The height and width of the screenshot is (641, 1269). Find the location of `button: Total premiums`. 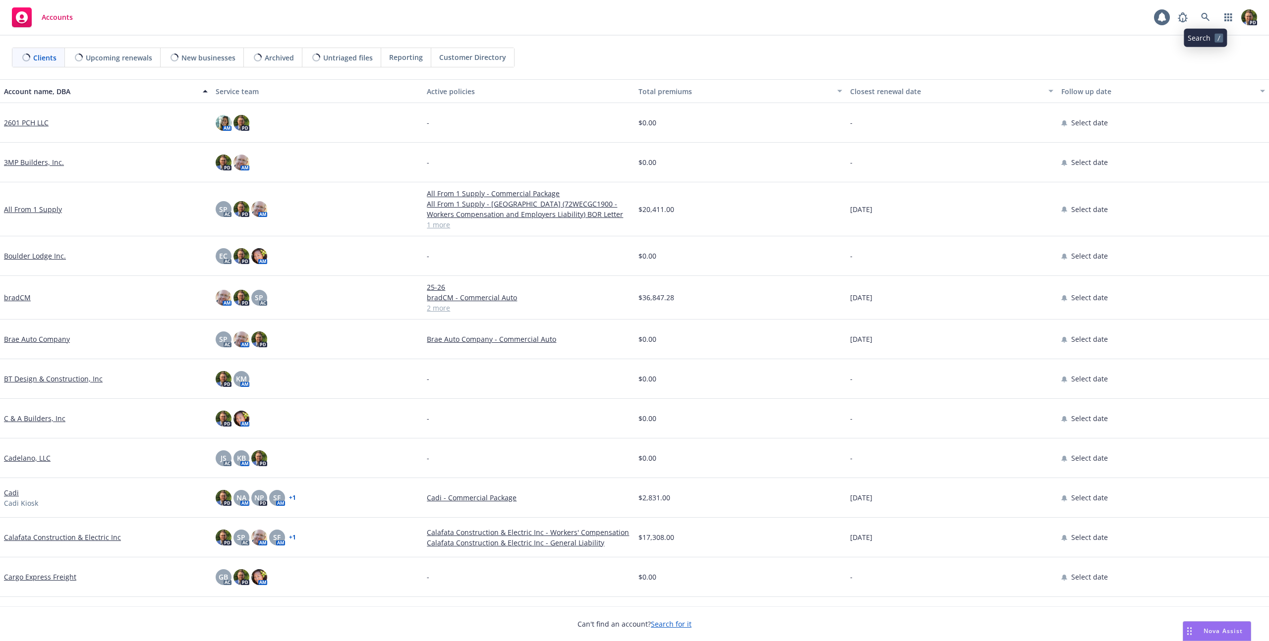

button: Total premiums is located at coordinates (740, 91).